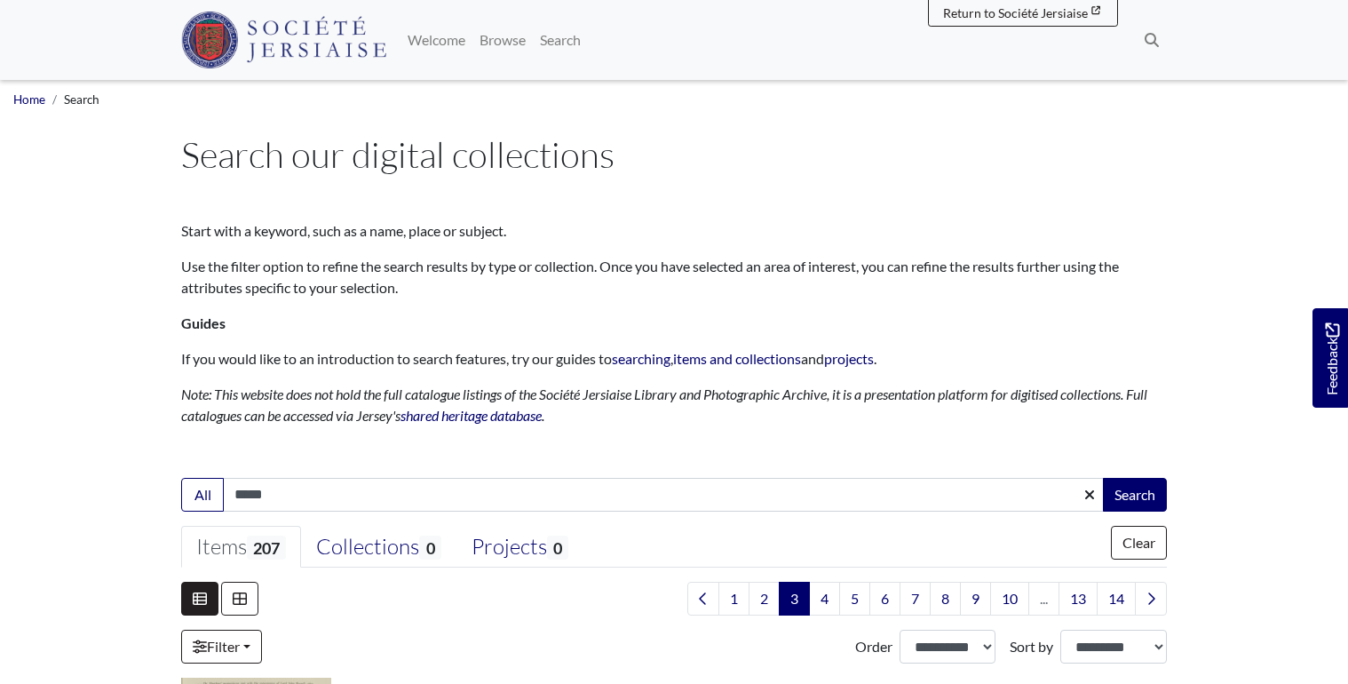 This screenshot has width=1348, height=684. What do you see at coordinates (1031, 646) in the screenshot?
I see `label: Sort by` at bounding box center [1031, 646].